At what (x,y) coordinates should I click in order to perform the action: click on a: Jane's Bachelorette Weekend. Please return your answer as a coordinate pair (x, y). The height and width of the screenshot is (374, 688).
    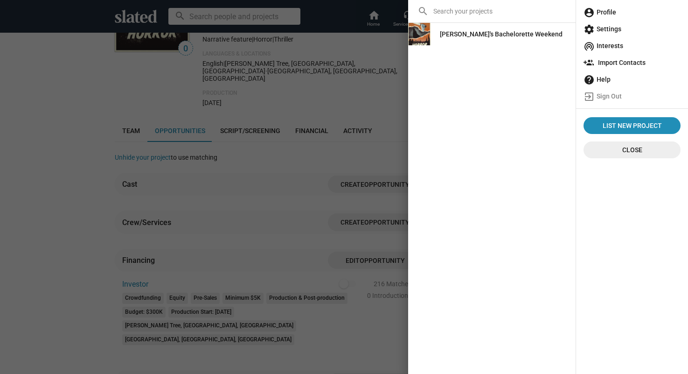
    Looking at the image, I should click on (419, 34).